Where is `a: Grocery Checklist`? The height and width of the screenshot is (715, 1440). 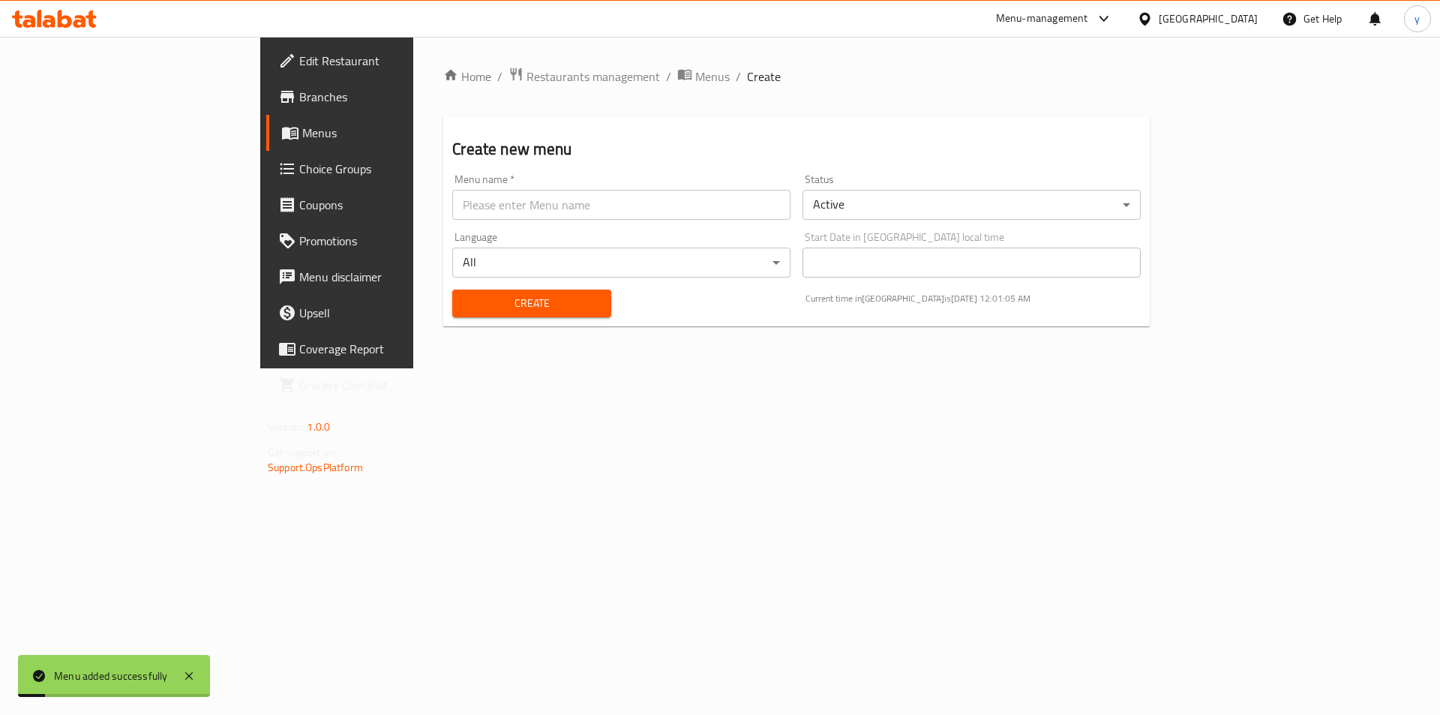
a: Grocery Checklist is located at coordinates (383, 385).